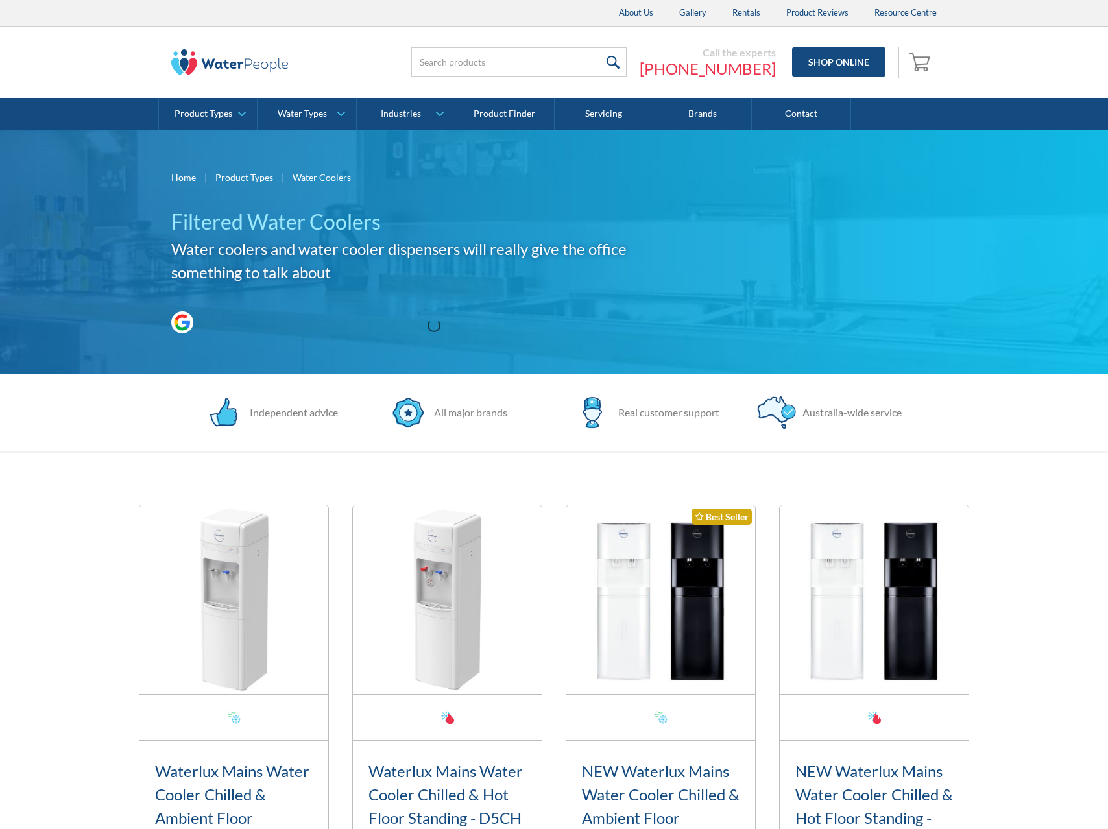 Image resolution: width=1108 pixels, height=829 pixels. What do you see at coordinates (447, 599) in the screenshot?
I see `img: Waterlux Mains Water Cooler Chilled & Hot Floor Standing - D5CH` at bounding box center [447, 599].